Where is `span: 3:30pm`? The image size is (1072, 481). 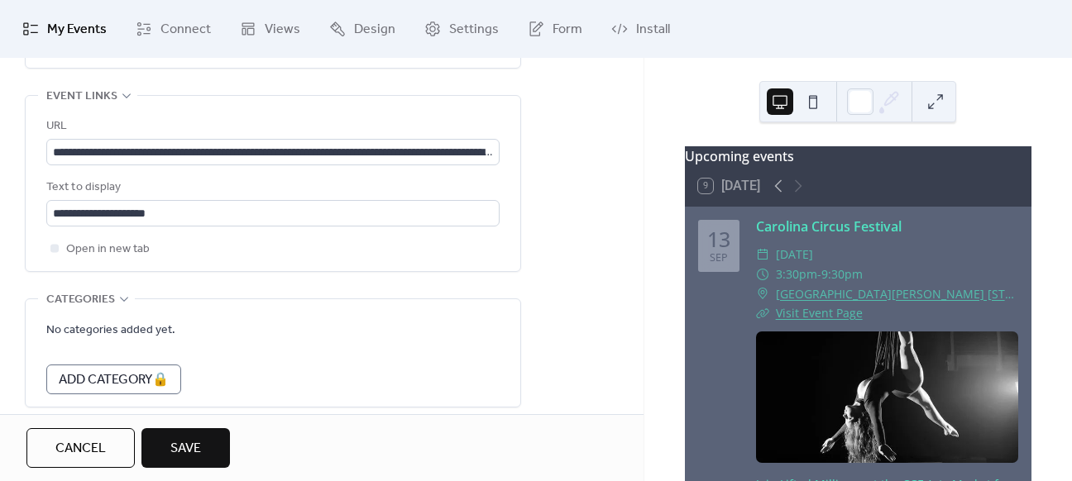 span: 3:30pm is located at coordinates (796, 275).